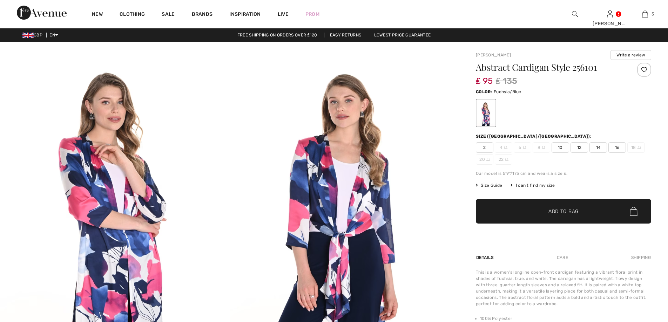 Image resolution: width=668 pixels, height=322 pixels. Describe the element at coordinates (636, 148) in the screenshot. I see `span: 18` at that location.